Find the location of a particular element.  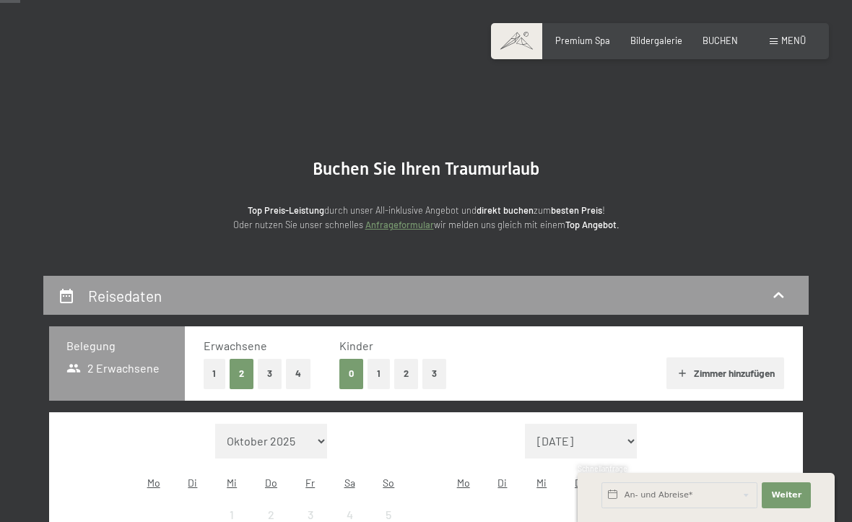

span: Schnellanfrage is located at coordinates (602, 468).